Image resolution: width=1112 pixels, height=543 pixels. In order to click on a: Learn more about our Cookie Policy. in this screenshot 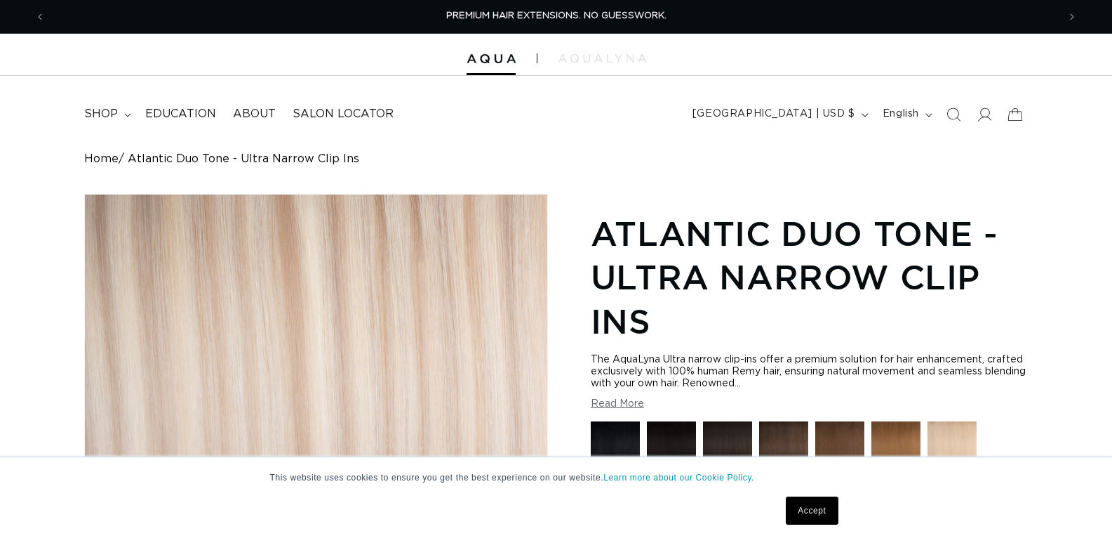, I will do `click(679, 477)`.